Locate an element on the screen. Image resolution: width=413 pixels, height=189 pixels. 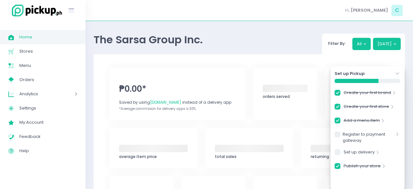
a: ‌returning customers is located at coordinates (345, 148).